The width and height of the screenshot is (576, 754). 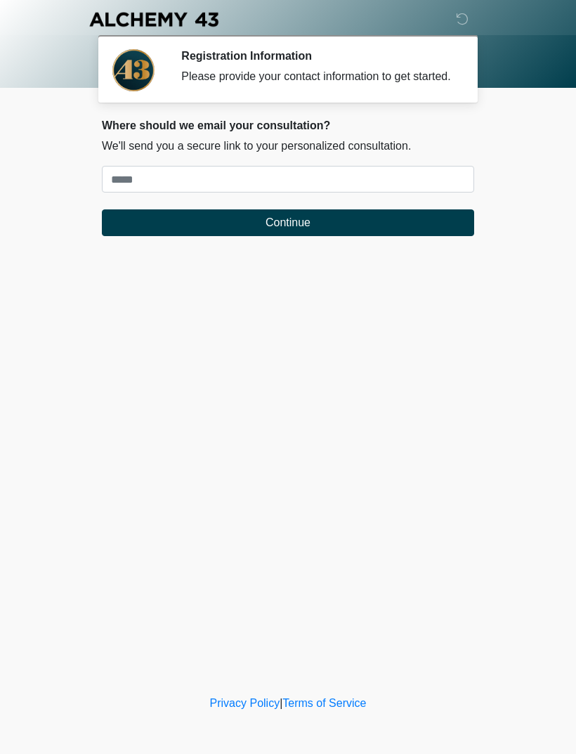 What do you see at coordinates (133, 70) in the screenshot?
I see `img: Agent Avatar` at bounding box center [133, 70].